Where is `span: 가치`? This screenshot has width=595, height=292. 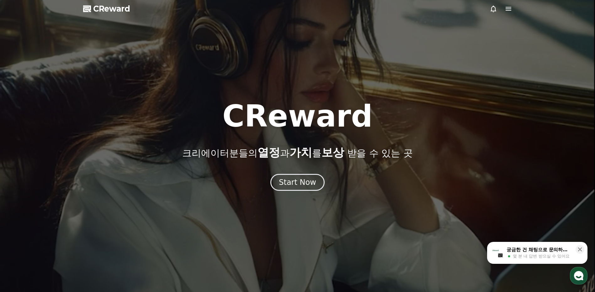
span: 가치 is located at coordinates (301, 152).